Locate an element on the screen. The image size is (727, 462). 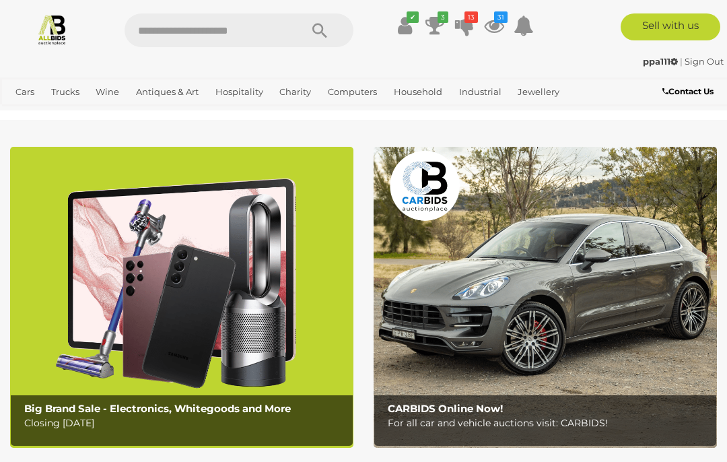
a: Household is located at coordinates (418, 92).